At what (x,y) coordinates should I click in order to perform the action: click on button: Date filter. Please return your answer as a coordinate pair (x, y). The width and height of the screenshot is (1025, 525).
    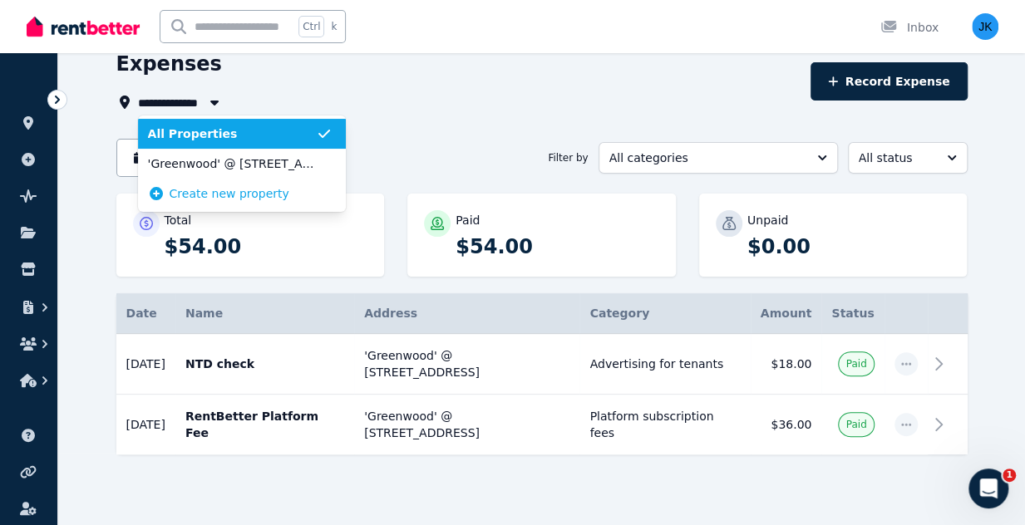
    Looking at the image, I should click on (171, 158).